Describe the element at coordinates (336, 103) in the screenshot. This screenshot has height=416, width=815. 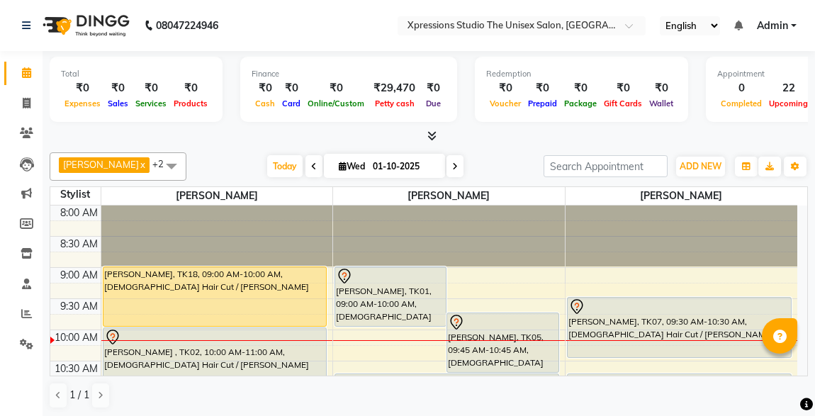
I see `span: Online/Custom` at that location.